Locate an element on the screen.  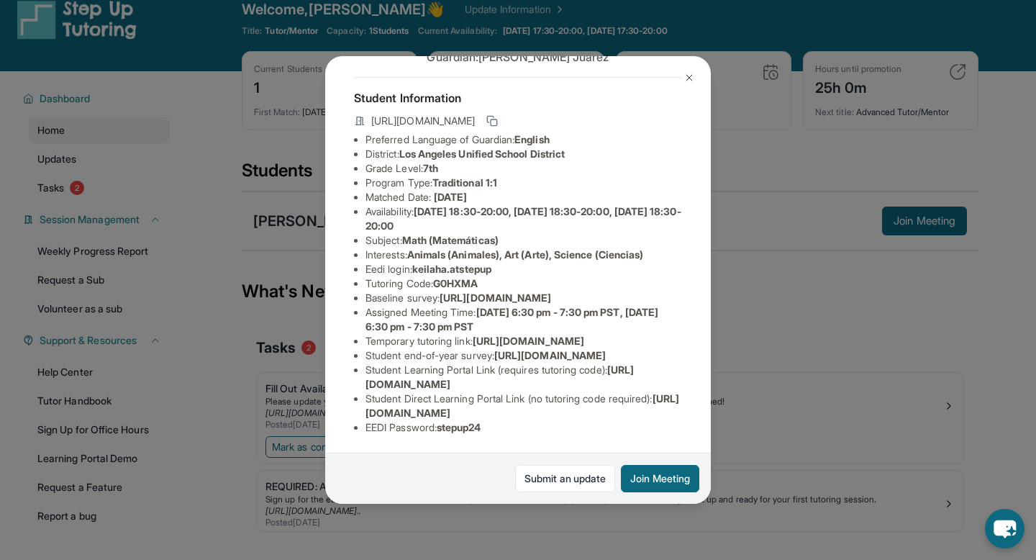
li: Student end-of-year survey : is located at coordinates (524, 355).